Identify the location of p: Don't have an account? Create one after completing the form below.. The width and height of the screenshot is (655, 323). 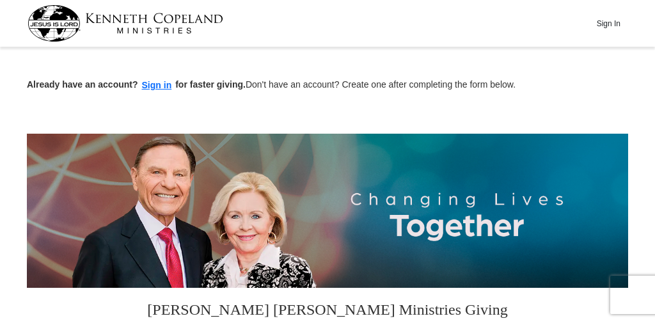
(327, 85).